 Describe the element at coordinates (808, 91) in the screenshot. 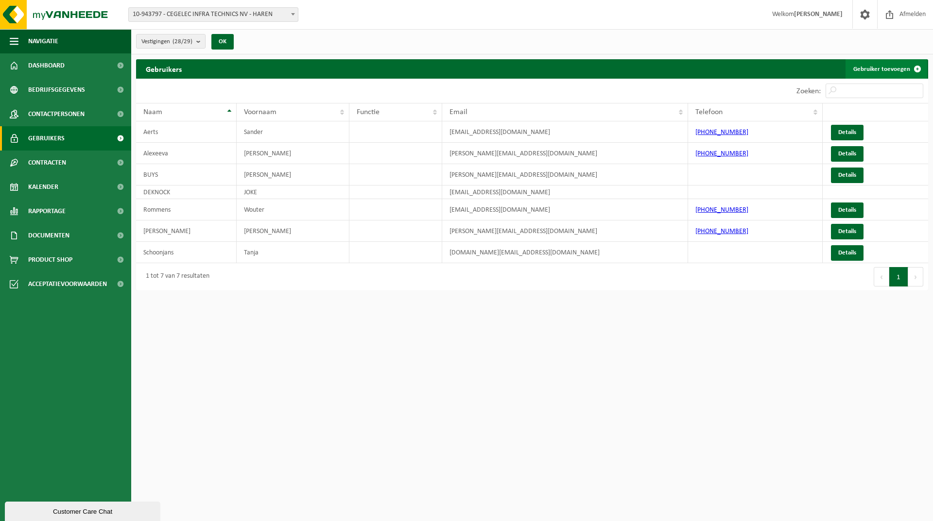

I see `label: Zoeken:` at that location.